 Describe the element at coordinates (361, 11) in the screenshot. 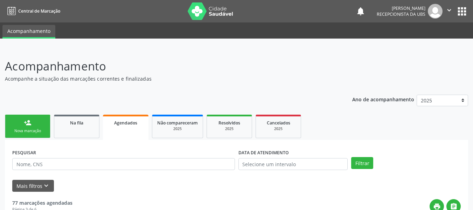

I see `button: notifications` at that location.